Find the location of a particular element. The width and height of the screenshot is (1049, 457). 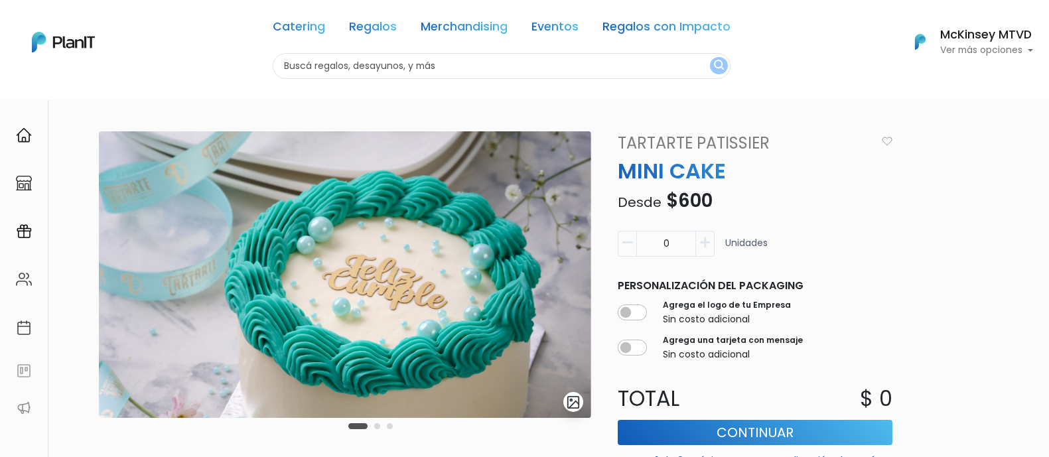

button: Carousel Page 1 (Current Slide) is located at coordinates (358, 426).